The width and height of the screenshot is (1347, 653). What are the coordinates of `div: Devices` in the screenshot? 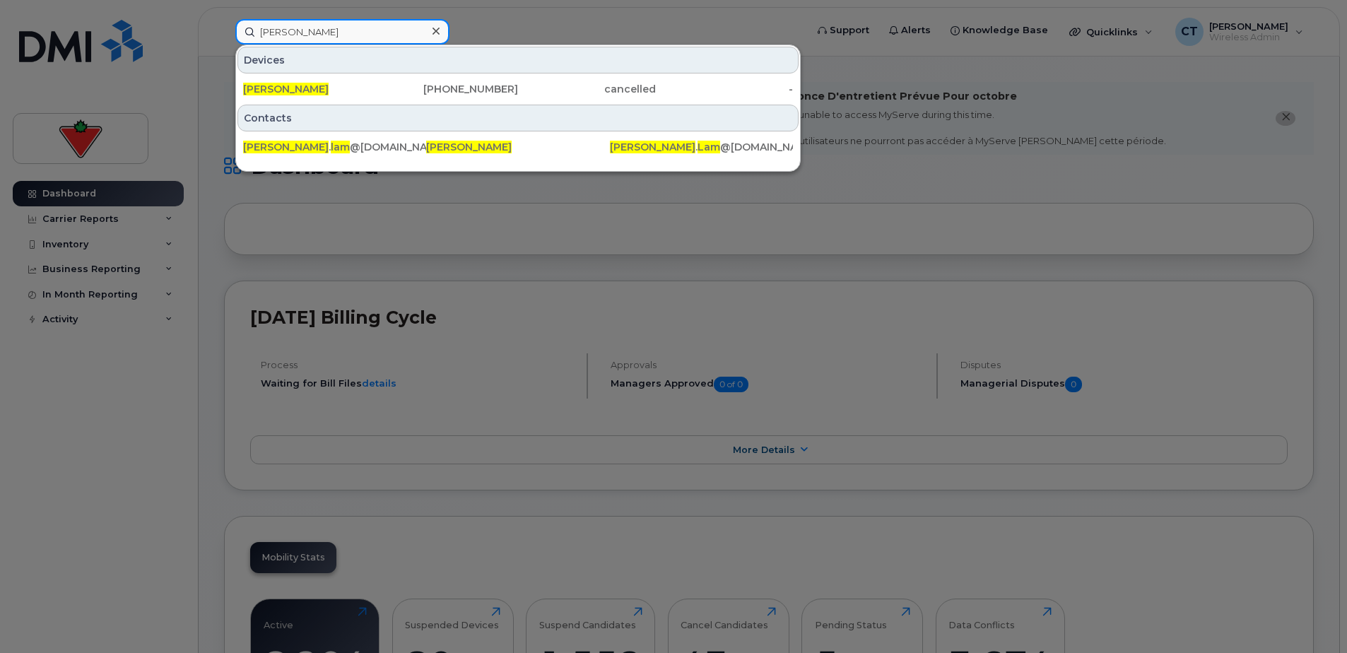 It's located at (518, 60).